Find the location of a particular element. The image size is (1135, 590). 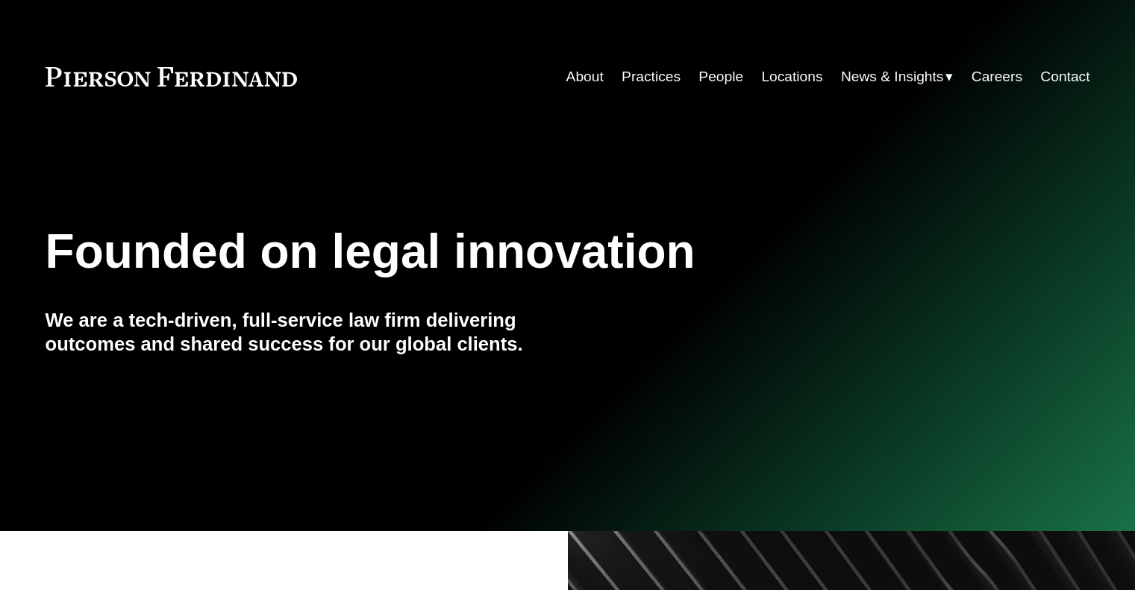

a: Contact is located at coordinates (1064, 77).